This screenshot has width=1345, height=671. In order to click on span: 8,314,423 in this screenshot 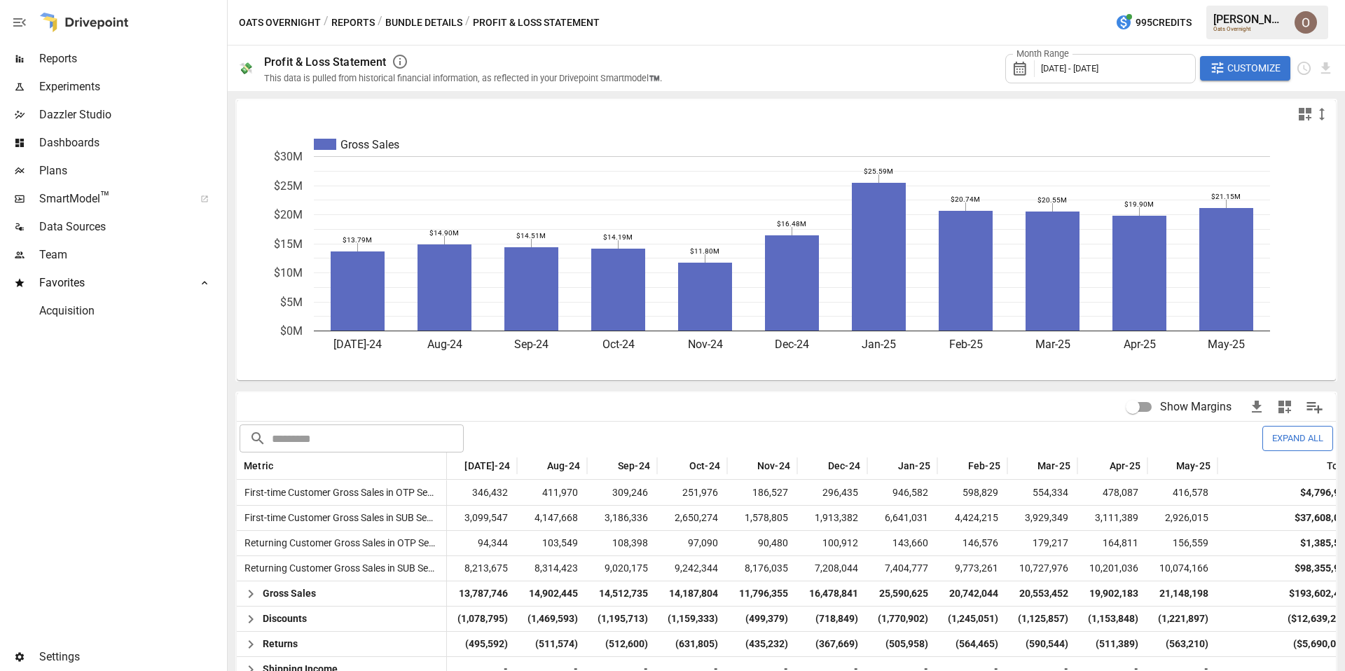, I will do `click(556, 568)`.